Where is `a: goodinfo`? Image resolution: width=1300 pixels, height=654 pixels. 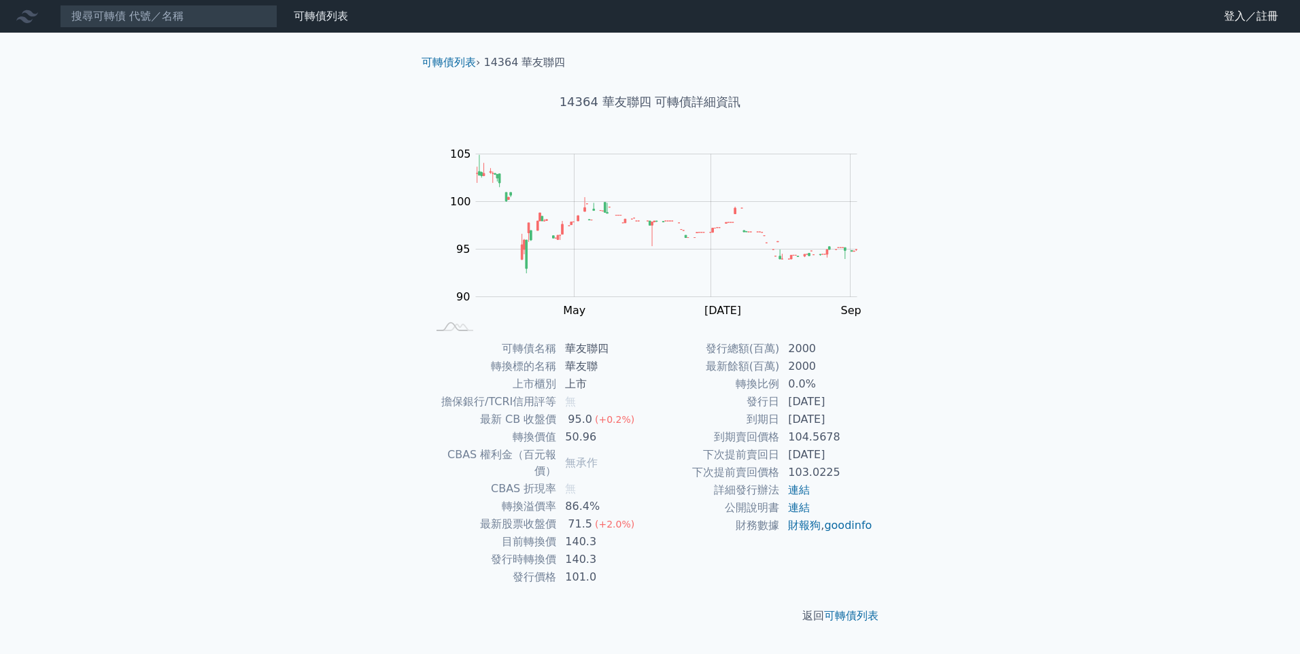 a: goodinfo is located at coordinates (848, 525).